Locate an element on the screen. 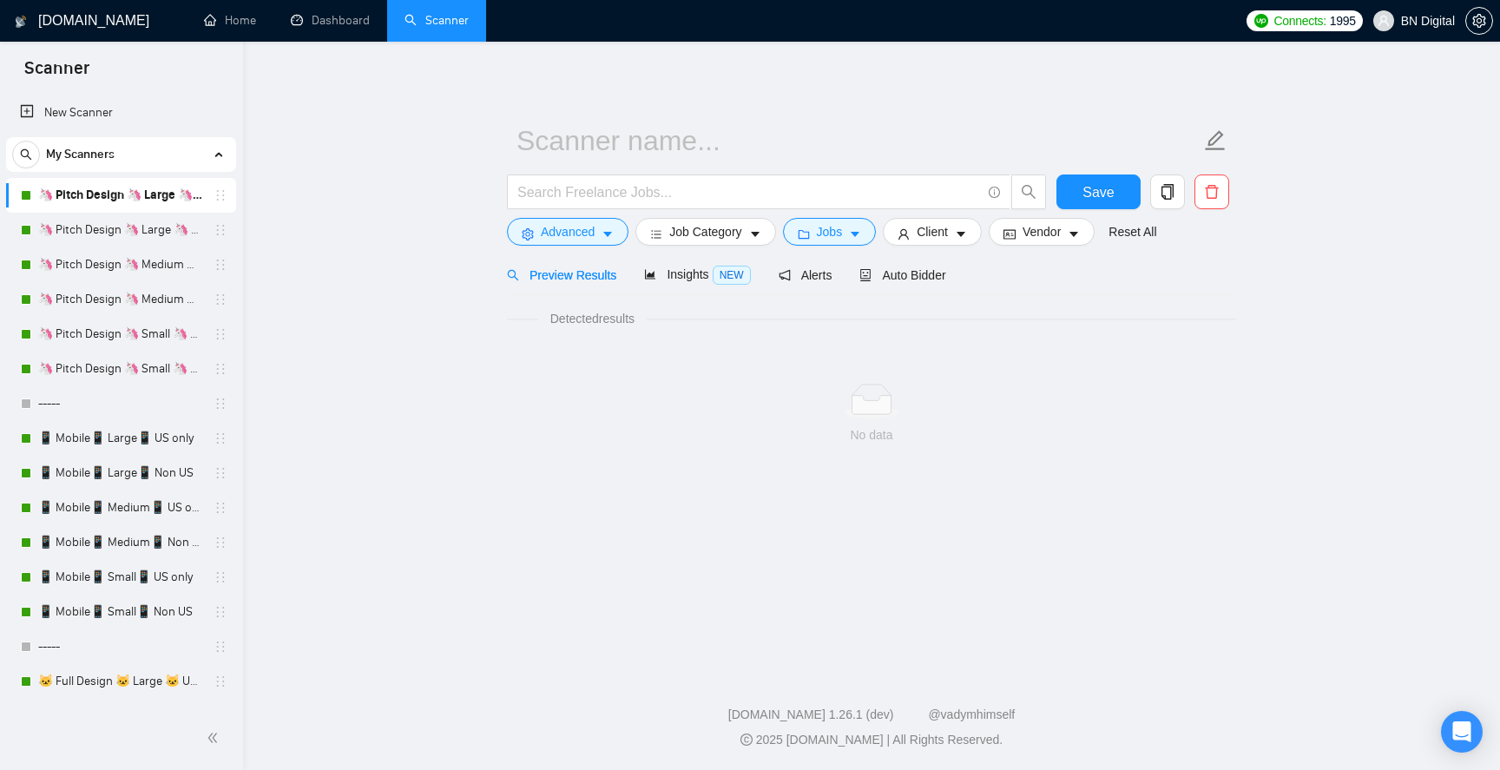 Image resolution: width=1500 pixels, height=770 pixels. span: Insights is located at coordinates (697, 274).